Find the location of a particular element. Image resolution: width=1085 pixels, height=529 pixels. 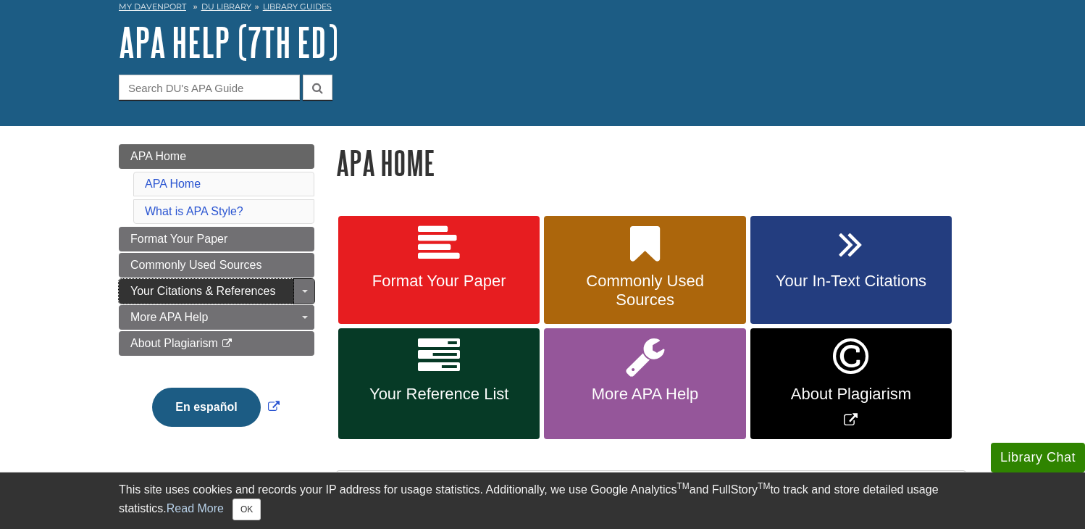

h1: APA Home is located at coordinates (651, 162).